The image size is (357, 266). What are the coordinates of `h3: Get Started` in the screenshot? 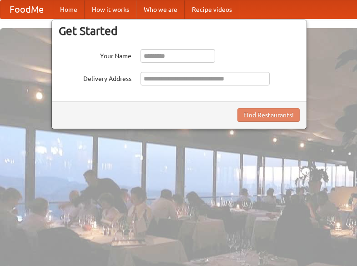 It's located at (179, 31).